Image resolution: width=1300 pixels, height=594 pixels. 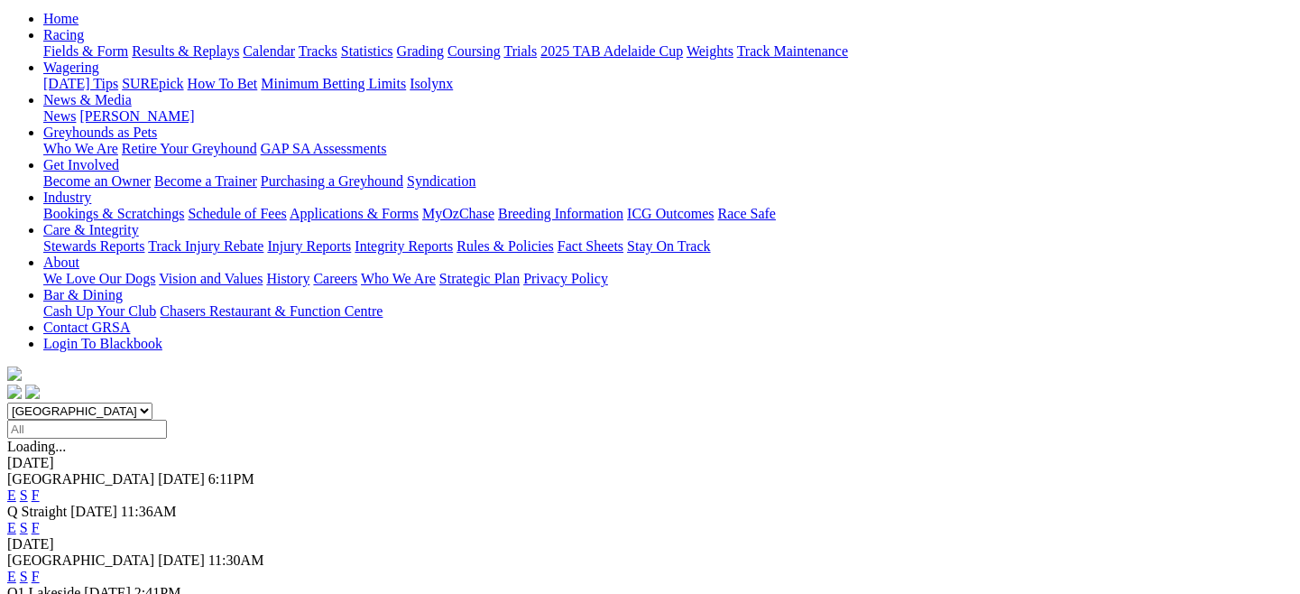 What do you see at coordinates (236, 213) in the screenshot?
I see `a: Schedule of Fees` at bounding box center [236, 213].